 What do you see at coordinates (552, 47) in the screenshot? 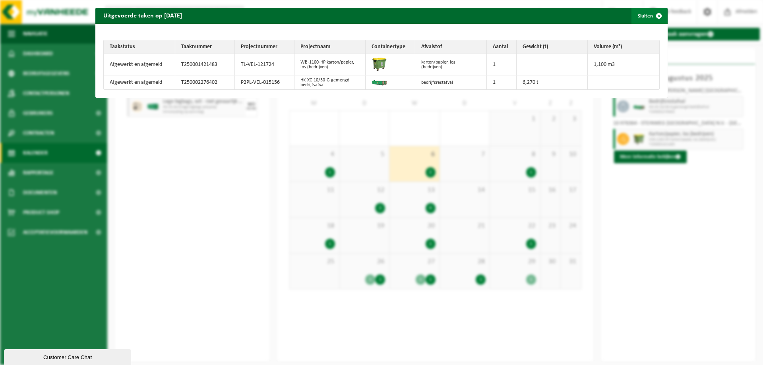
I see `th: Gewicht (t)` at bounding box center [552, 47].